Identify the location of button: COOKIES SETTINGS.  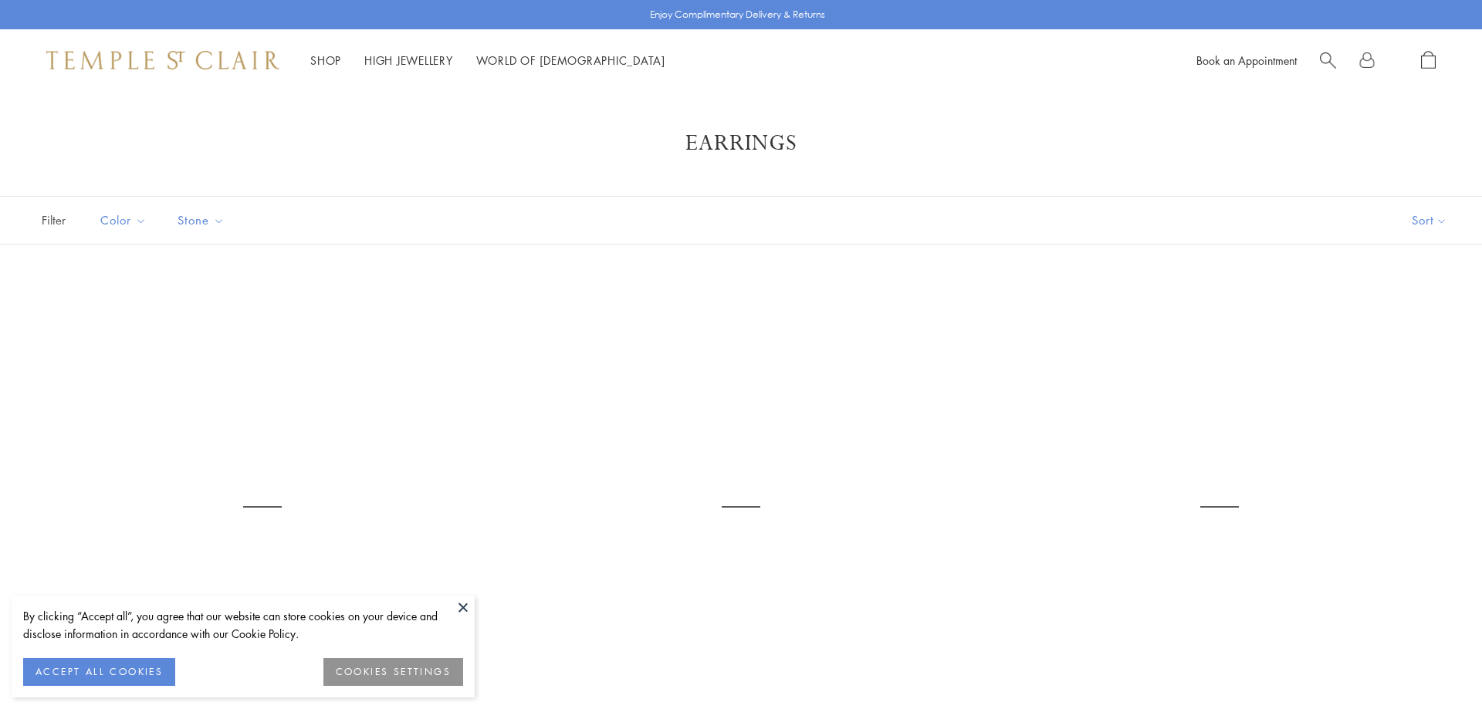
(393, 672).